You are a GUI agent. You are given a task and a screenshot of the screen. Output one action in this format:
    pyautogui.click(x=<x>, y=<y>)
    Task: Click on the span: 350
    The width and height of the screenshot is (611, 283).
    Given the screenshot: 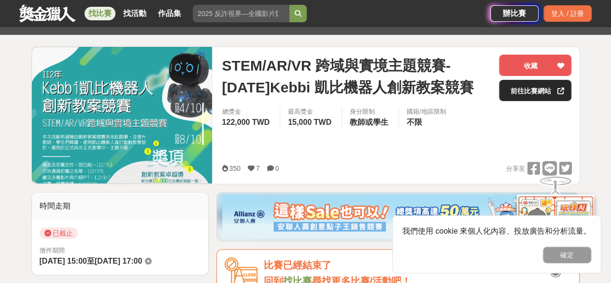 What is the action you would take?
    pyautogui.click(x=234, y=168)
    